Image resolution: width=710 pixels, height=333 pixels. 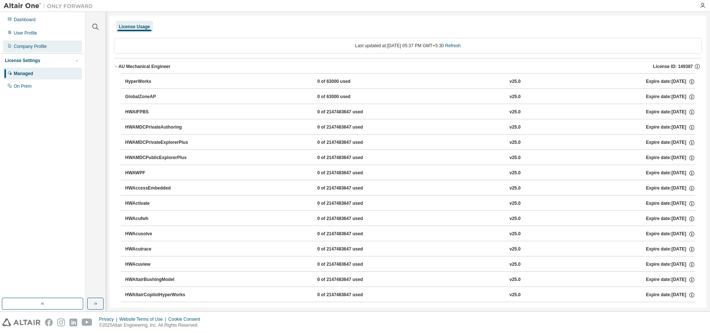 I want to click on div: Website Terms of Use, so click(x=144, y=319).